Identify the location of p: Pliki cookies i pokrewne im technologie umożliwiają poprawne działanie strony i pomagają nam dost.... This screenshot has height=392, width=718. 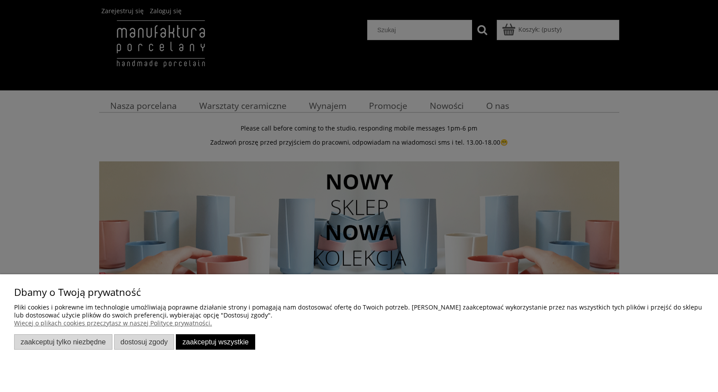
(359, 311).